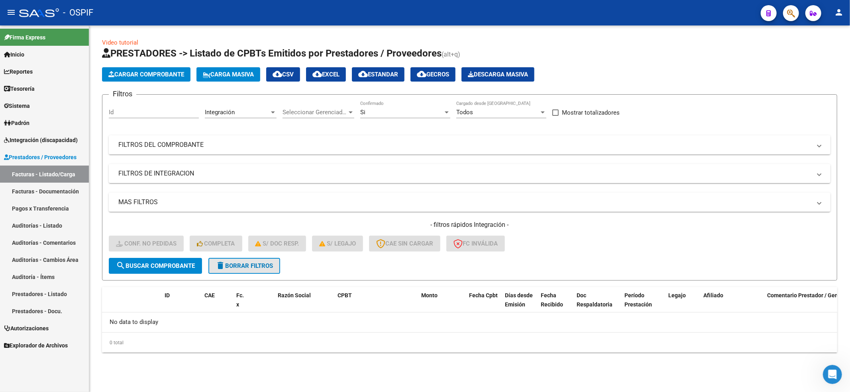 This screenshot has height=392, width=850. Describe the element at coordinates (216, 244) in the screenshot. I see `span: Completa` at that location.